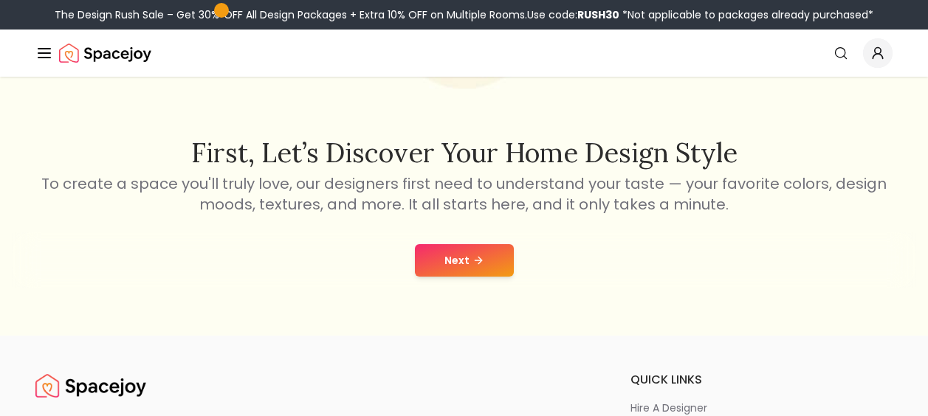 This screenshot has width=928, height=416. Describe the element at coordinates (463, 53) in the screenshot. I see `nav: Global` at that location.